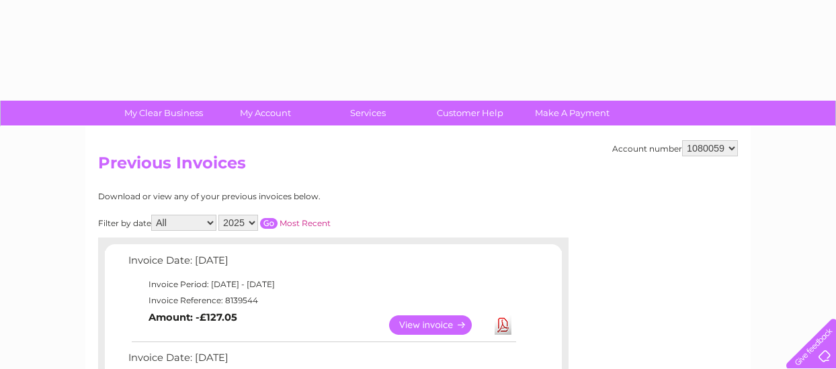 This screenshot has height=369, width=836. Describe the element at coordinates (470, 113) in the screenshot. I see `a: Customer Help` at that location.